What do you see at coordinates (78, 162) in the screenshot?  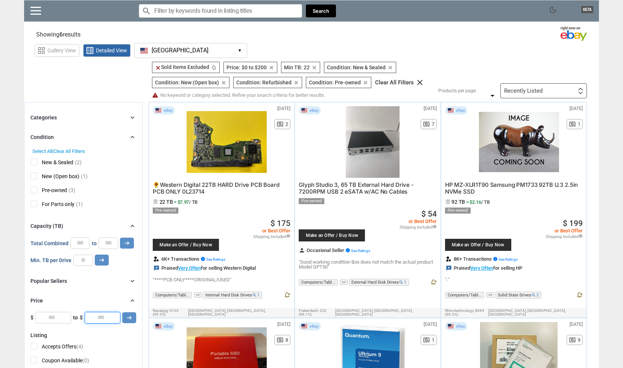 I see `span: (2)` at bounding box center [78, 162].